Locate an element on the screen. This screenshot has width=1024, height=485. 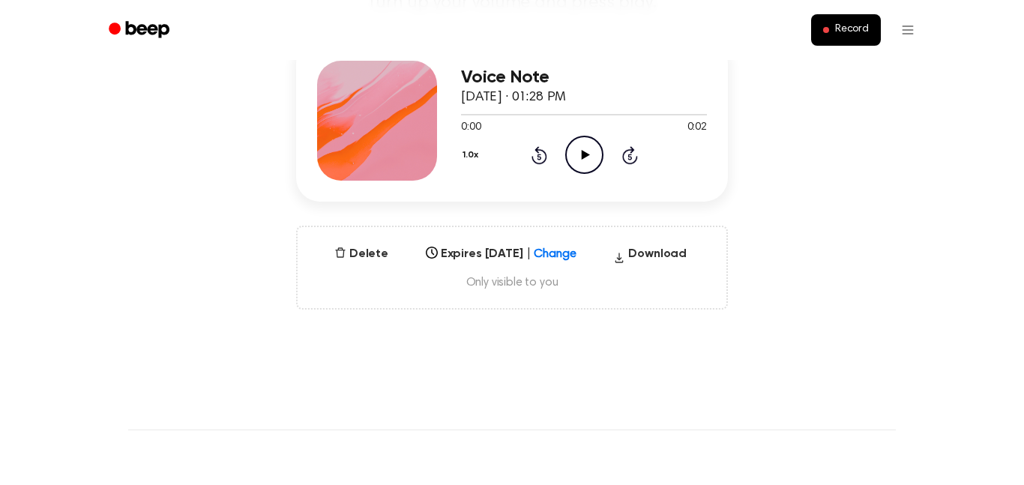
button: Record is located at coordinates (846, 30).